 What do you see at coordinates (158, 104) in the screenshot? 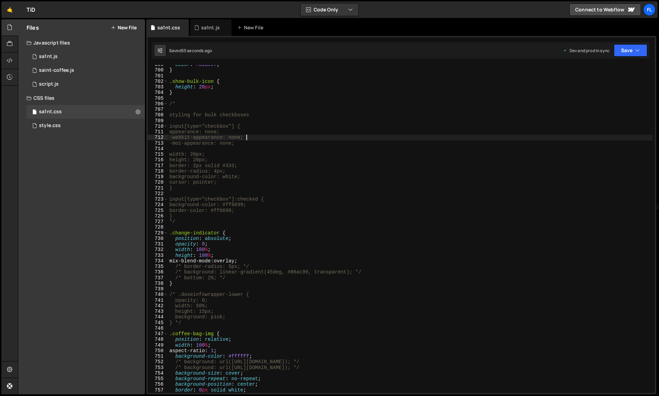
I see `div: 706` at bounding box center [158, 104].